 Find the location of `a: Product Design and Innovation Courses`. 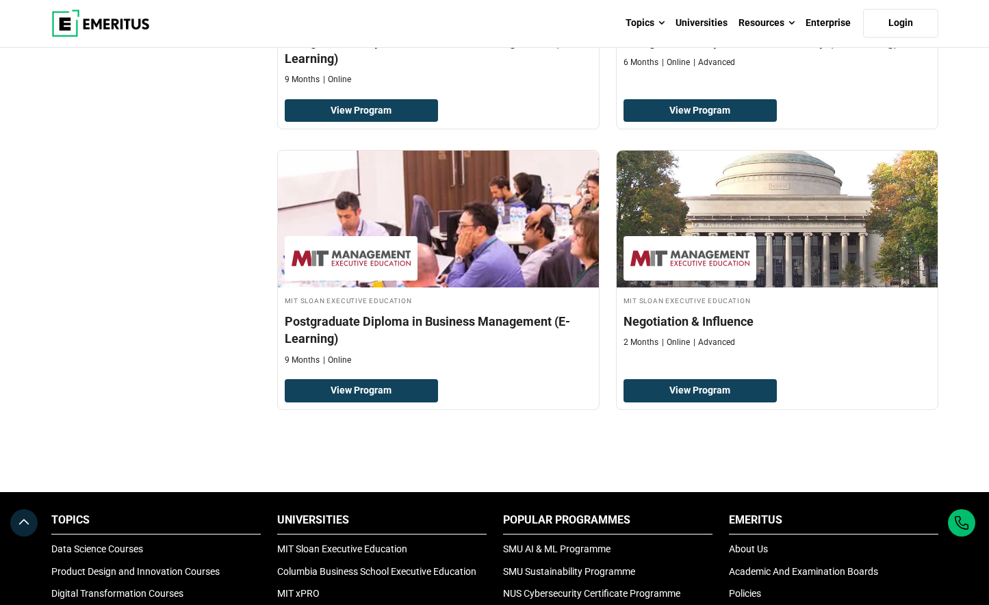

a: Product Design and Innovation Courses is located at coordinates (136, 572).